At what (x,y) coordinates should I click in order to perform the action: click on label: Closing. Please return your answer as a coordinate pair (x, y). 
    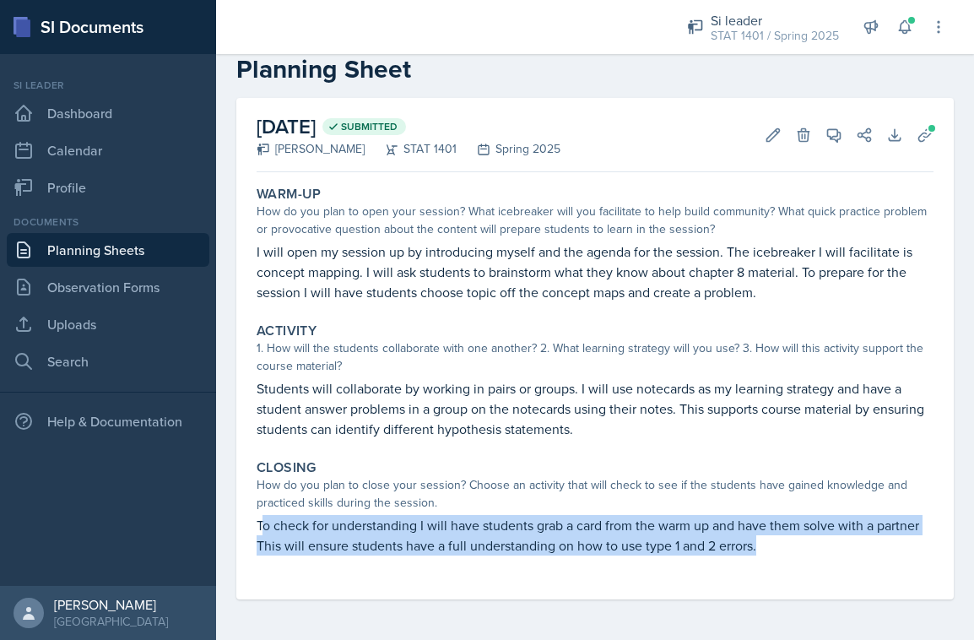
    Looking at the image, I should click on (286, 468).